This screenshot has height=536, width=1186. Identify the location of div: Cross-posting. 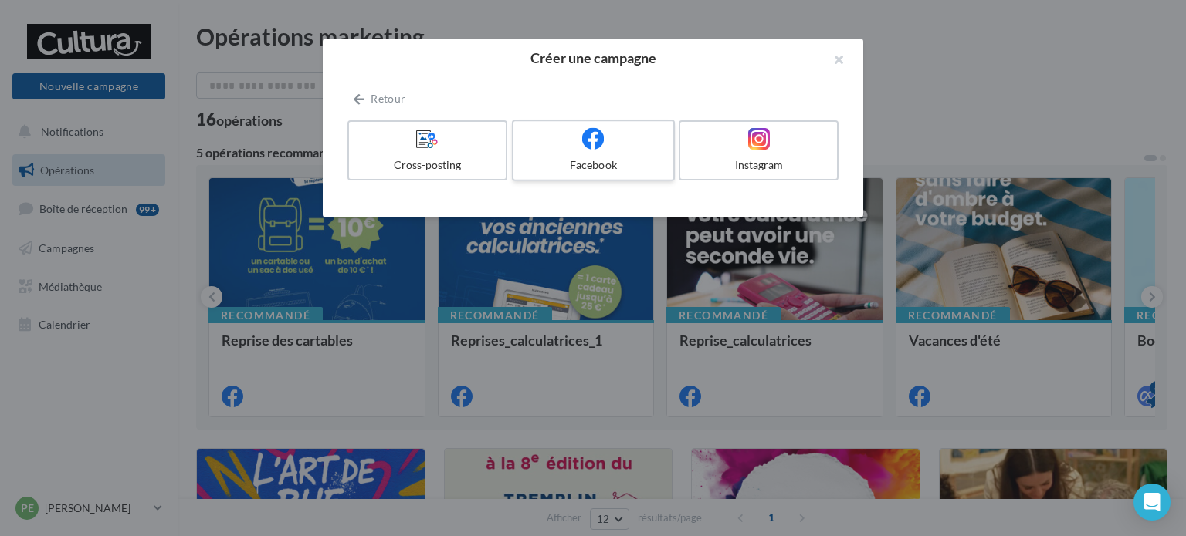
(427, 165).